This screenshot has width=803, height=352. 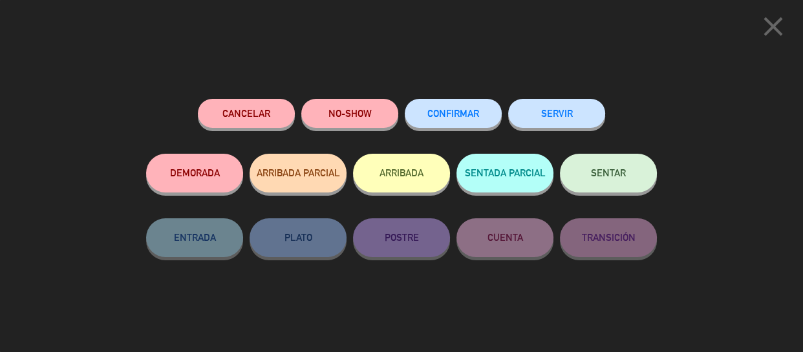 What do you see at coordinates (608, 173) in the screenshot?
I see `span: SENTAR` at bounding box center [608, 173].